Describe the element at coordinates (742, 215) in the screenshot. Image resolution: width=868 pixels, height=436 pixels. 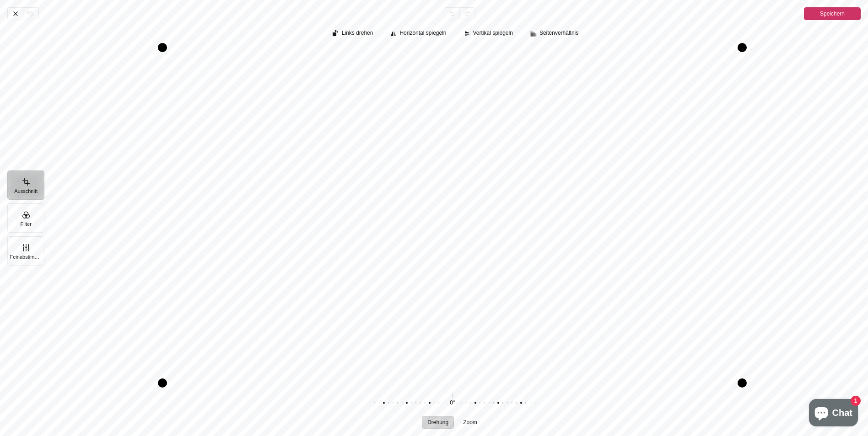
I see `div: Drag right` at that location.